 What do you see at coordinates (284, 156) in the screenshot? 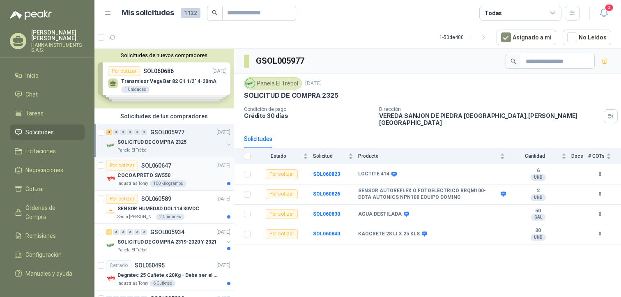
I see `th: Estado` at bounding box center [284, 156].